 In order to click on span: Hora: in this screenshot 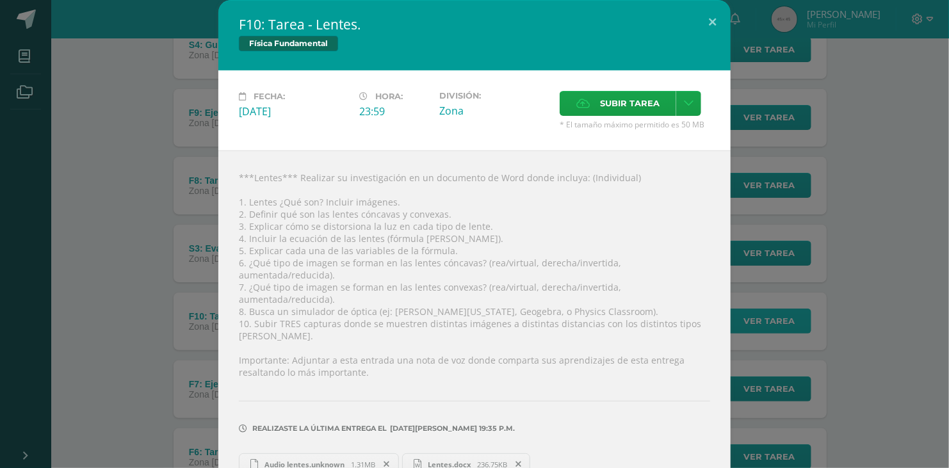, I will do `click(389, 96)`.